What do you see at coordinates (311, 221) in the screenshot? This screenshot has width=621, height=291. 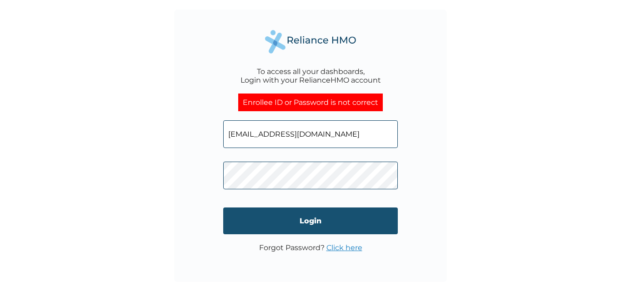 I see `input: Login` at bounding box center [311, 221].